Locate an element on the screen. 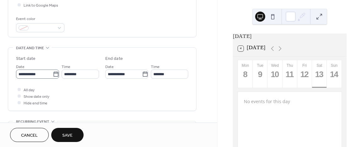  div: End date is located at coordinates (114, 59).